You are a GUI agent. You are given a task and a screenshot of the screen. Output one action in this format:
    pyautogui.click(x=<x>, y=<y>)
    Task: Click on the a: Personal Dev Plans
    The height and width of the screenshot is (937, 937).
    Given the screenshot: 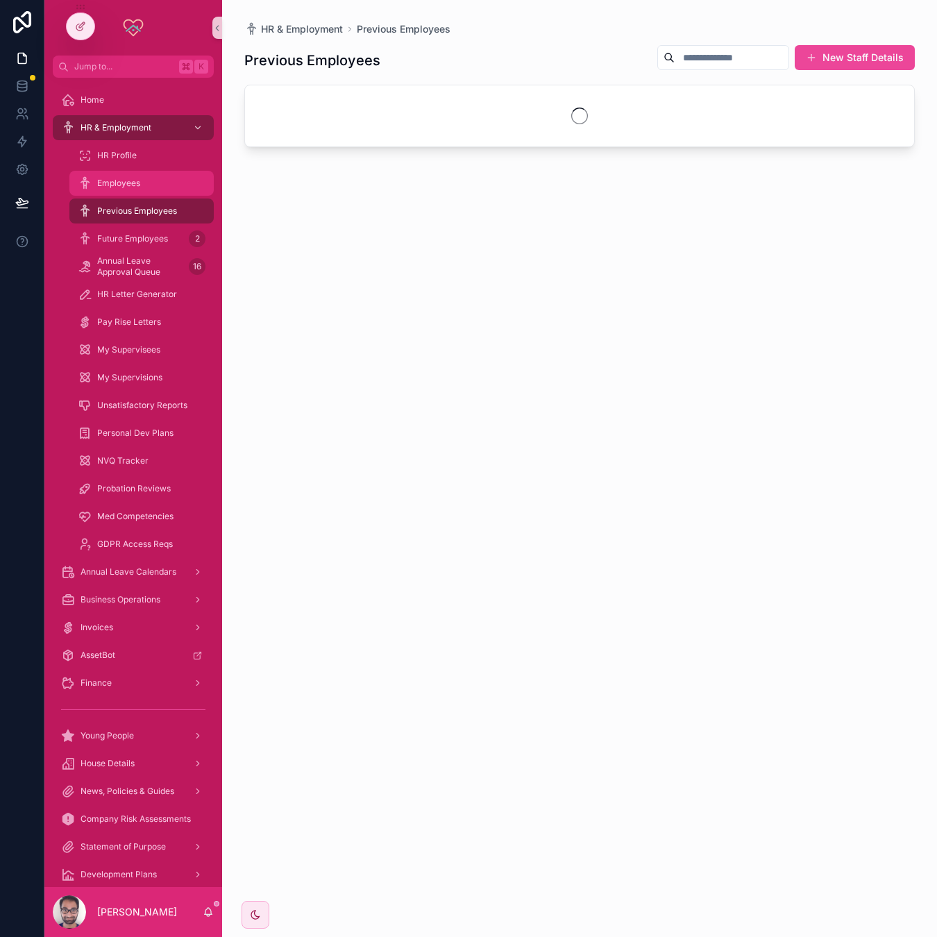 What is the action you would take?
    pyautogui.click(x=142, y=433)
    